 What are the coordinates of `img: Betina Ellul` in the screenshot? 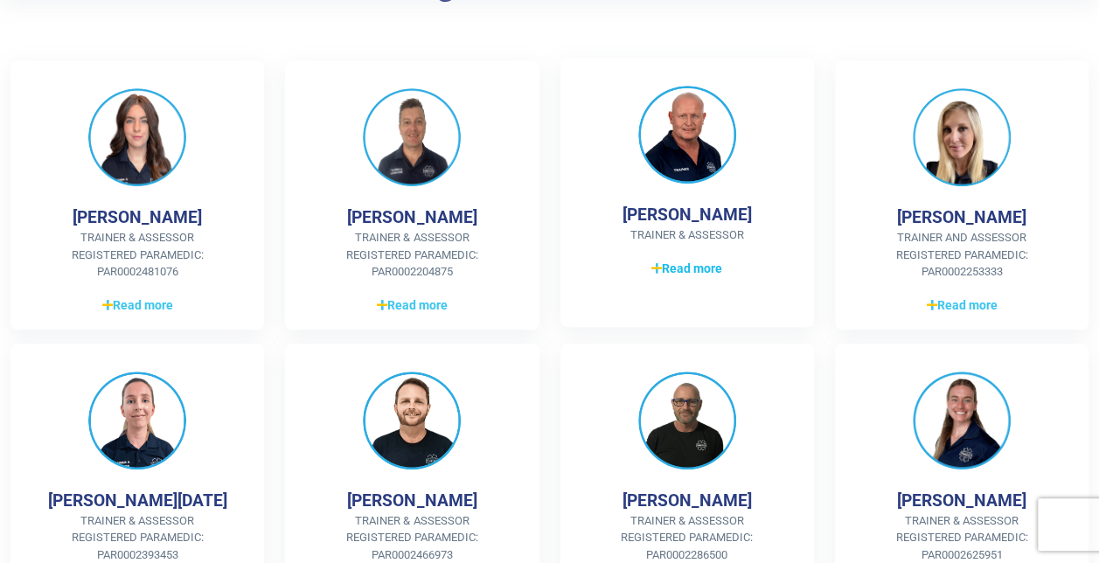 It's located at (137, 137).